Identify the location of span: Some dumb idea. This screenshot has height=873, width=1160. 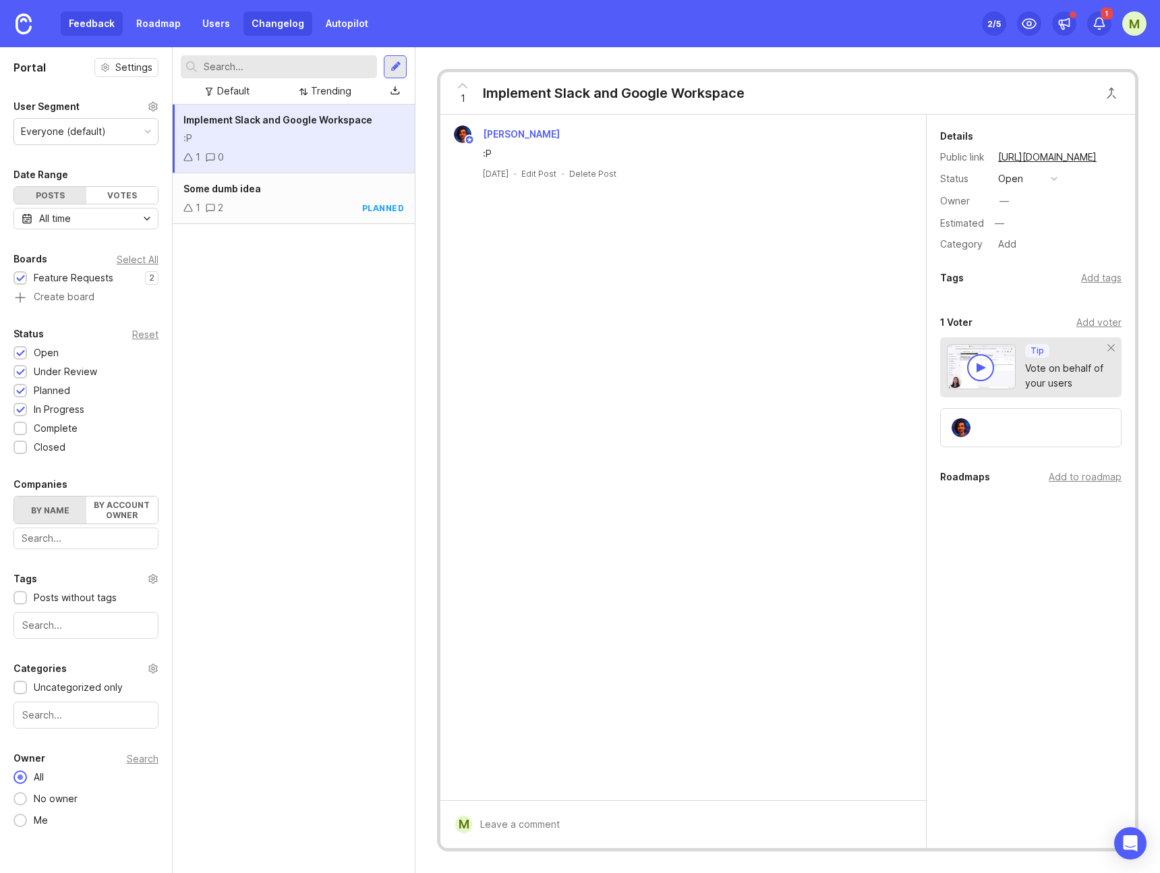
(222, 188).